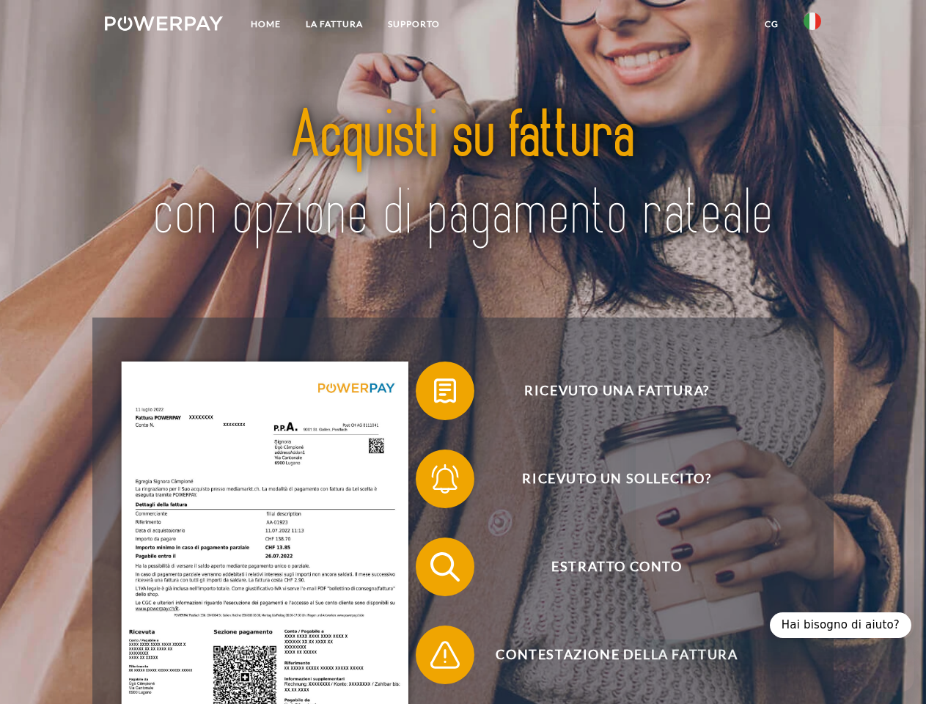 This screenshot has height=704, width=926. Describe the element at coordinates (445, 567) in the screenshot. I see `img: qb_search.svg` at that location.